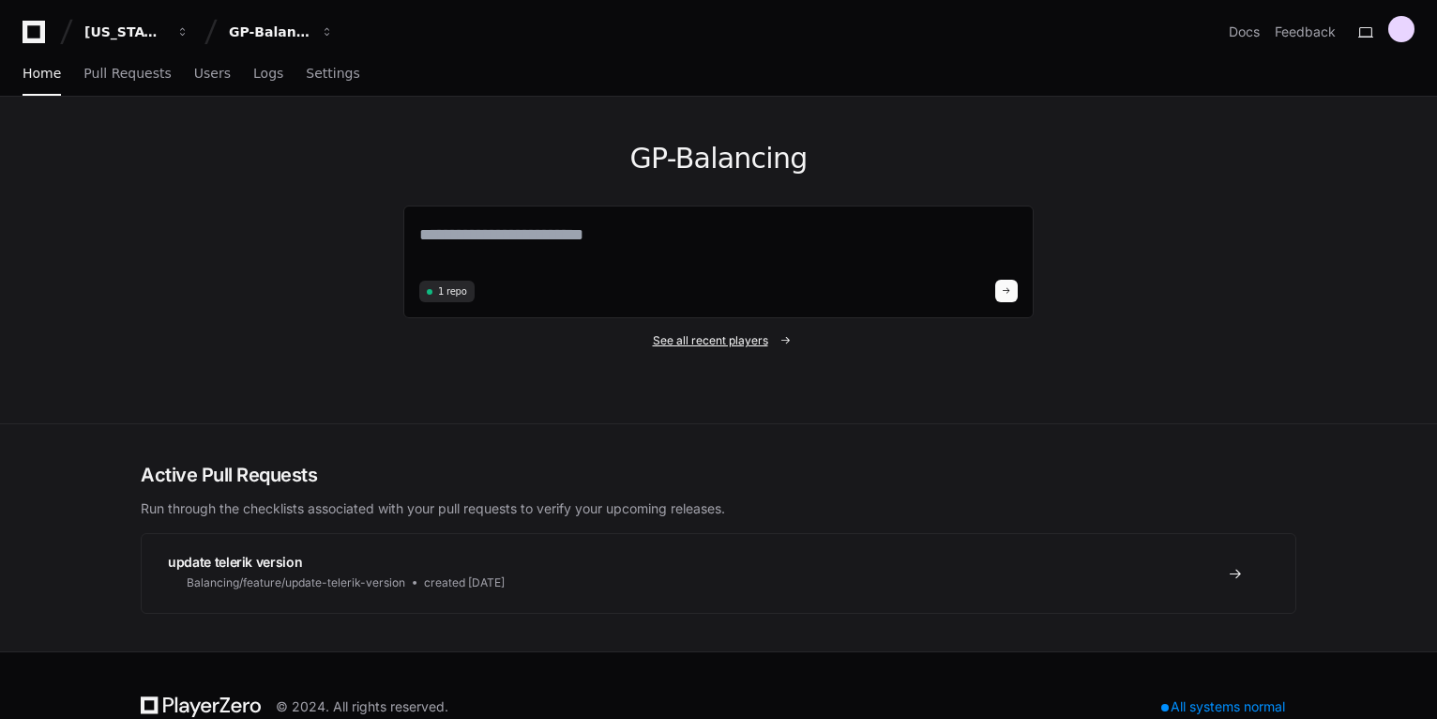  What do you see at coordinates (127, 73) in the screenshot?
I see `span: Pull Requests` at bounding box center [127, 73].